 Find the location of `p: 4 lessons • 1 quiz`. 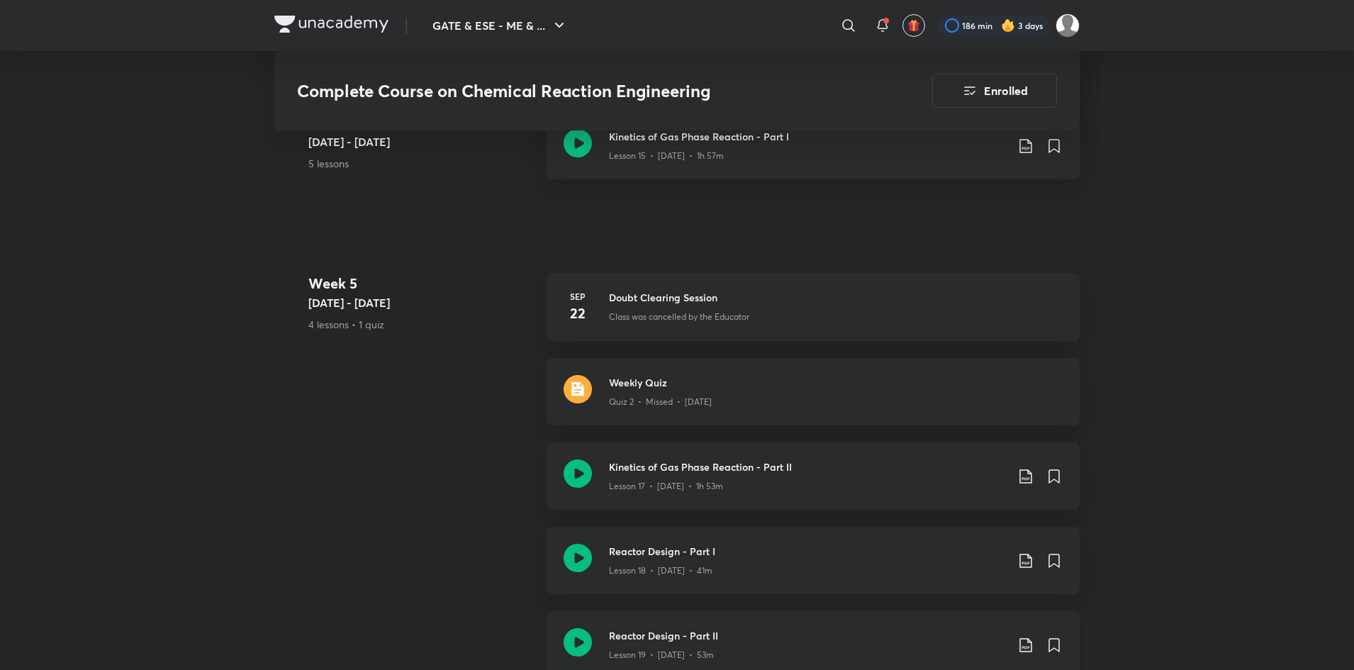

p: 4 lessons • 1 quiz is located at coordinates (422, 324).